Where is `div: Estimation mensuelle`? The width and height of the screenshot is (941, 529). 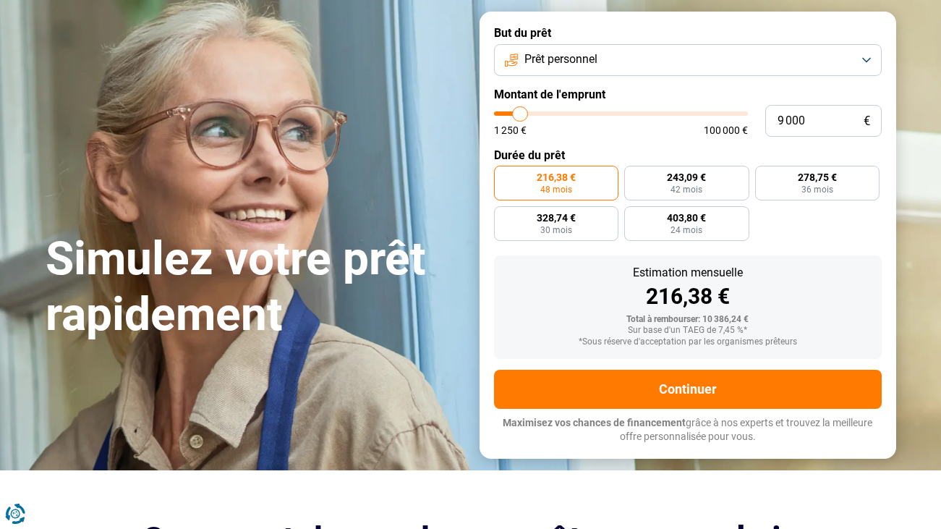
div: Estimation mensuelle is located at coordinates (688, 273).